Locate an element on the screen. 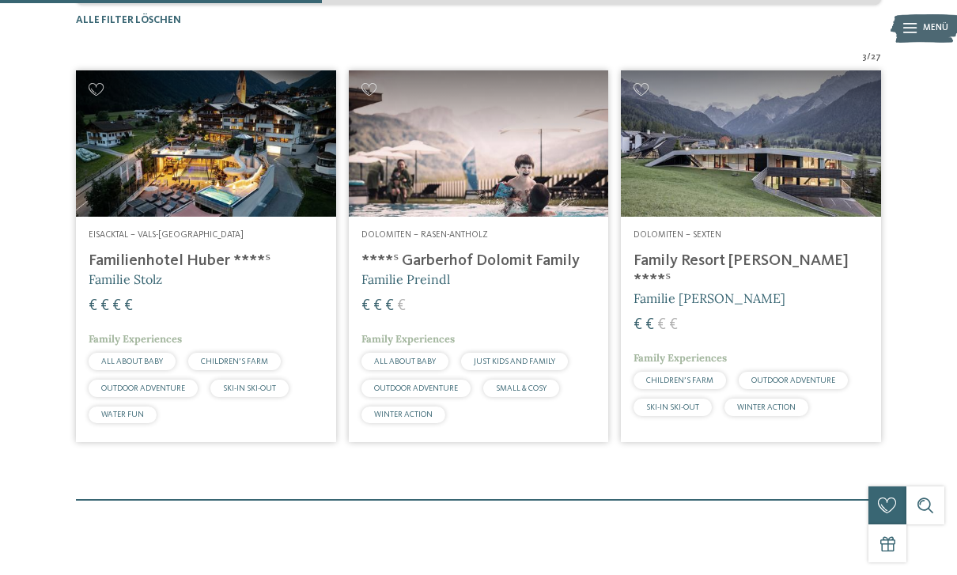  span: 3 is located at coordinates (864, 58).